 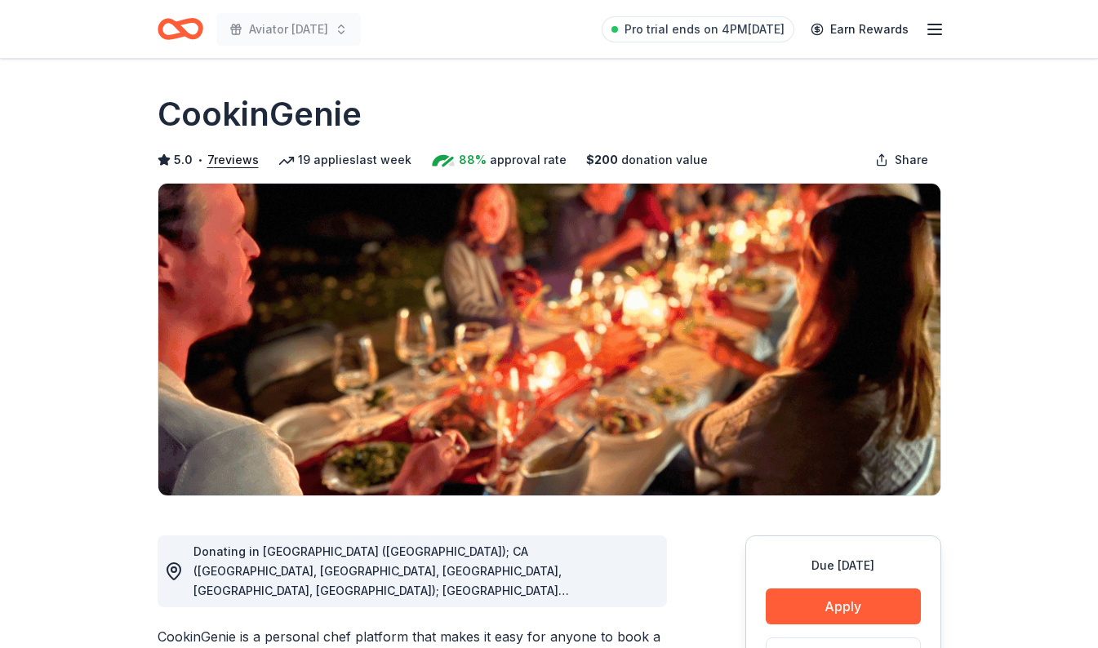 I want to click on button: Apply, so click(x=843, y=607).